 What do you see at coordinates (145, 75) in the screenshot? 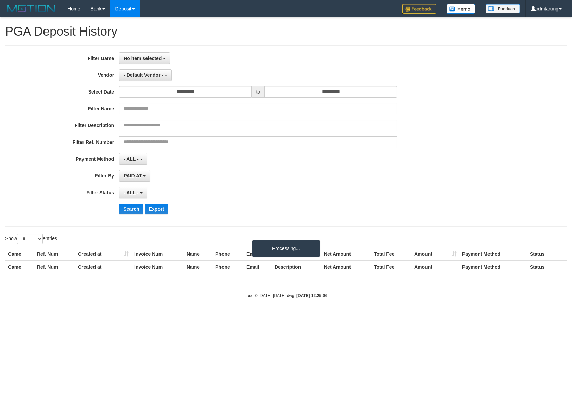
I see `button: - Default Vendor -` at bounding box center [145, 75].